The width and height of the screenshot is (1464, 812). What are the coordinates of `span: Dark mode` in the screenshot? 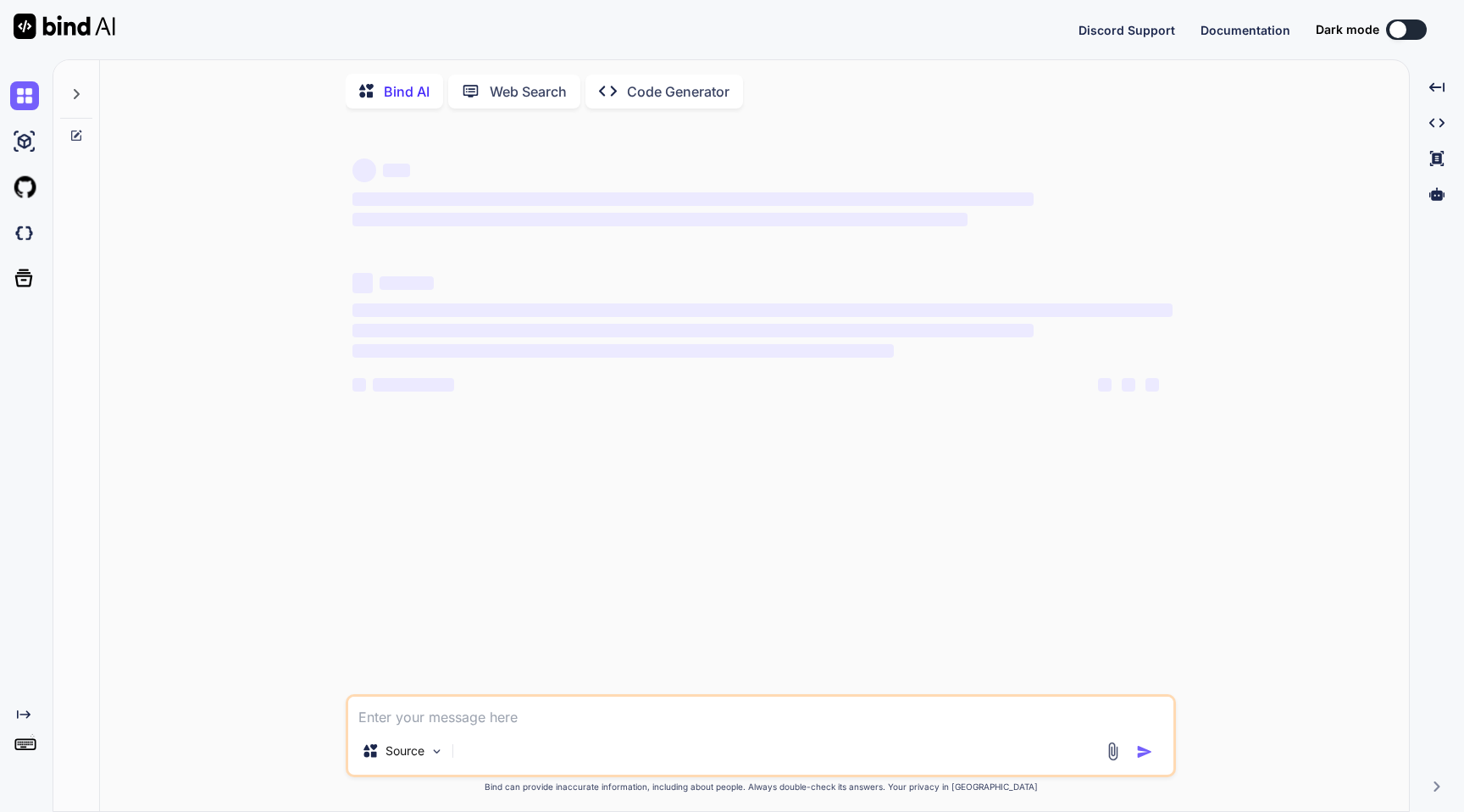 It's located at (1348, 29).